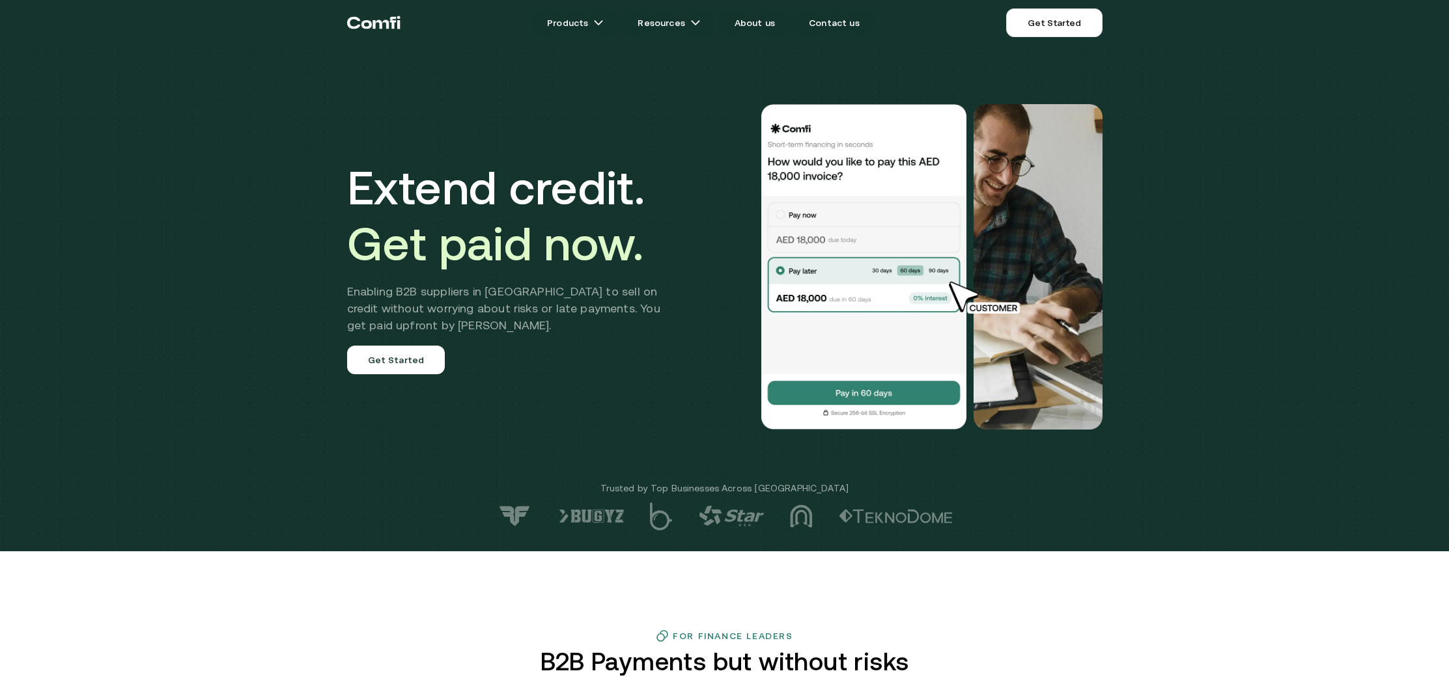 The image size is (1449, 684). What do you see at coordinates (724, 662) in the screenshot?
I see `h2: B2B Payments but without risks` at bounding box center [724, 662].